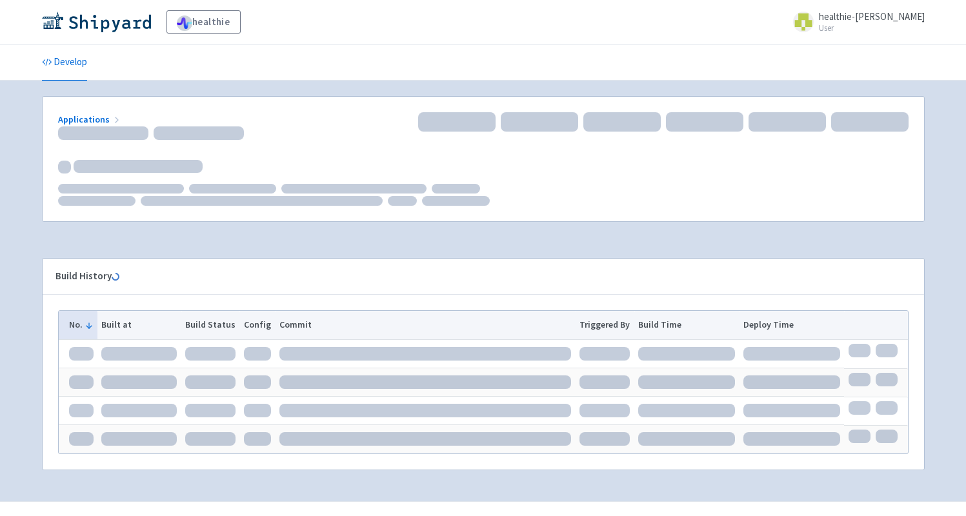 The width and height of the screenshot is (966, 516). I want to click on th: Config, so click(257, 325).